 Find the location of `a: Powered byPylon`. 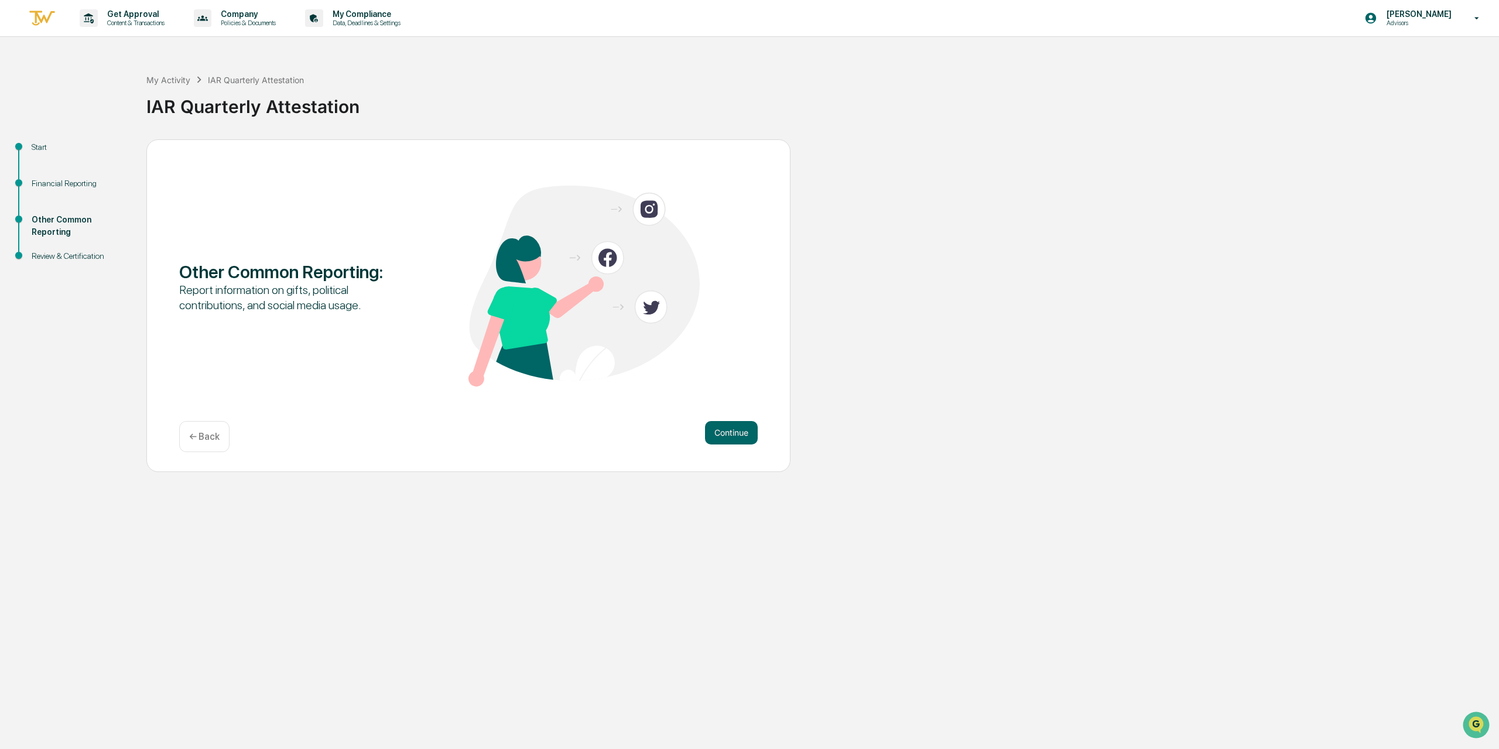

a: Powered byPylon is located at coordinates (112, 203).